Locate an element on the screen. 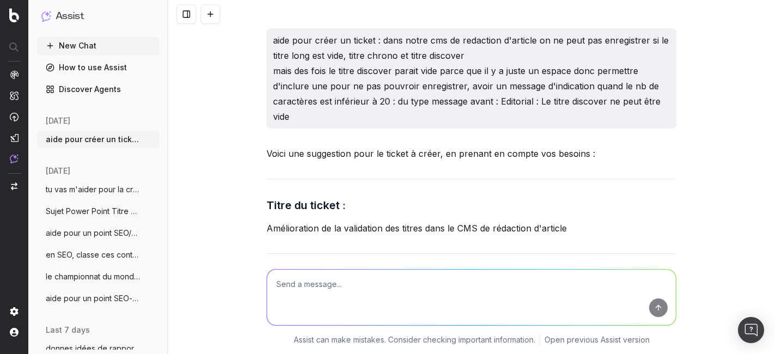 The width and height of the screenshot is (775, 354). img: Intelligence is located at coordinates (14, 95).